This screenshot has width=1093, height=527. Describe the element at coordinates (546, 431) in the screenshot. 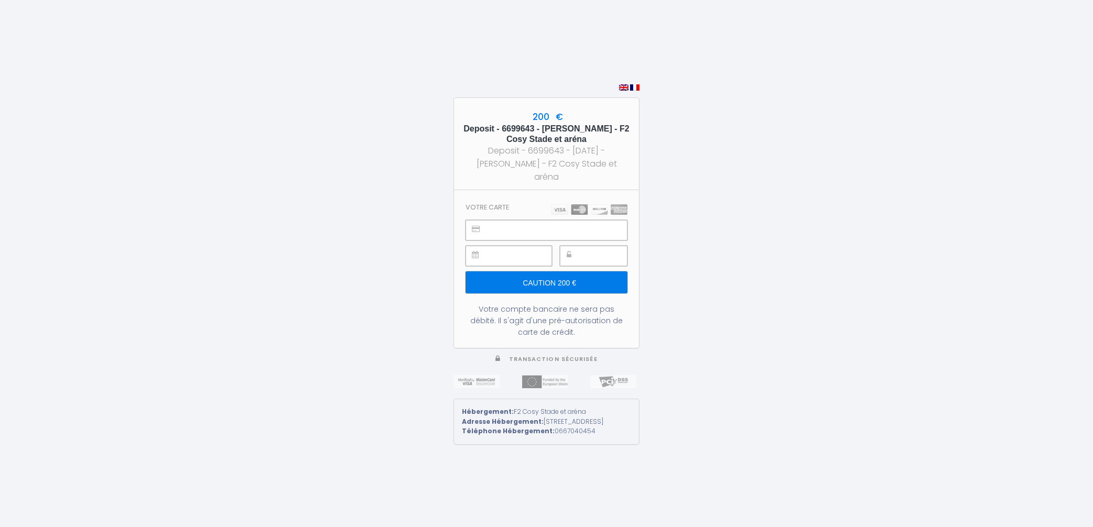

I see `div: 0667040454` at that location.